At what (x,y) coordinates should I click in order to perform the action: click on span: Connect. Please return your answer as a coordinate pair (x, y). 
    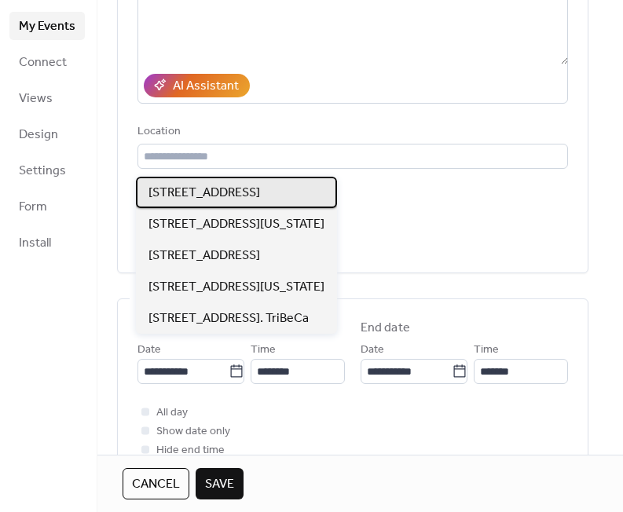
    Looking at the image, I should click on (42, 63).